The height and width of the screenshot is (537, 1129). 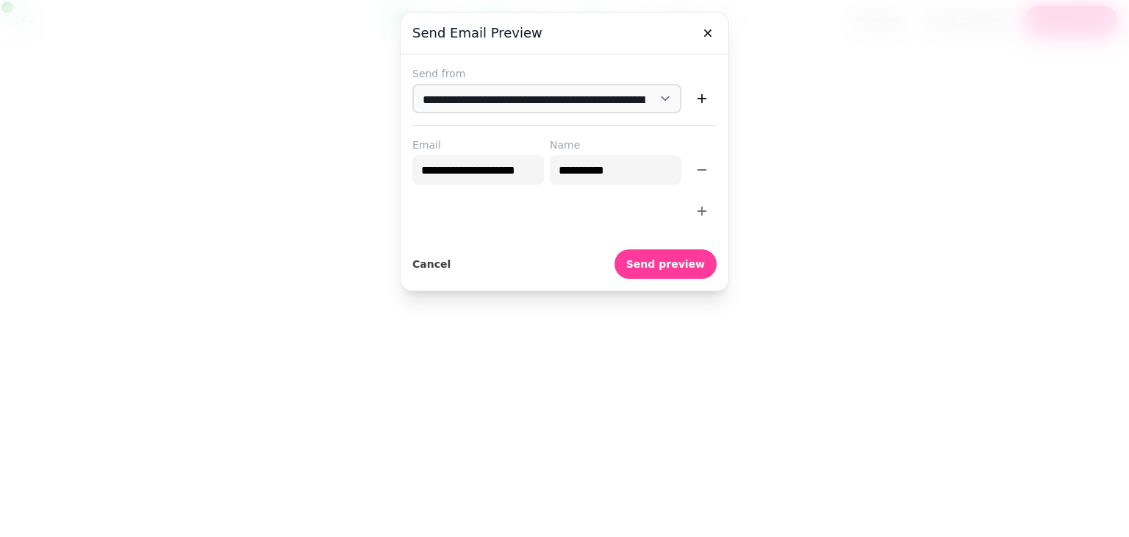 What do you see at coordinates (478, 145) in the screenshot?
I see `label: Email` at bounding box center [478, 145].